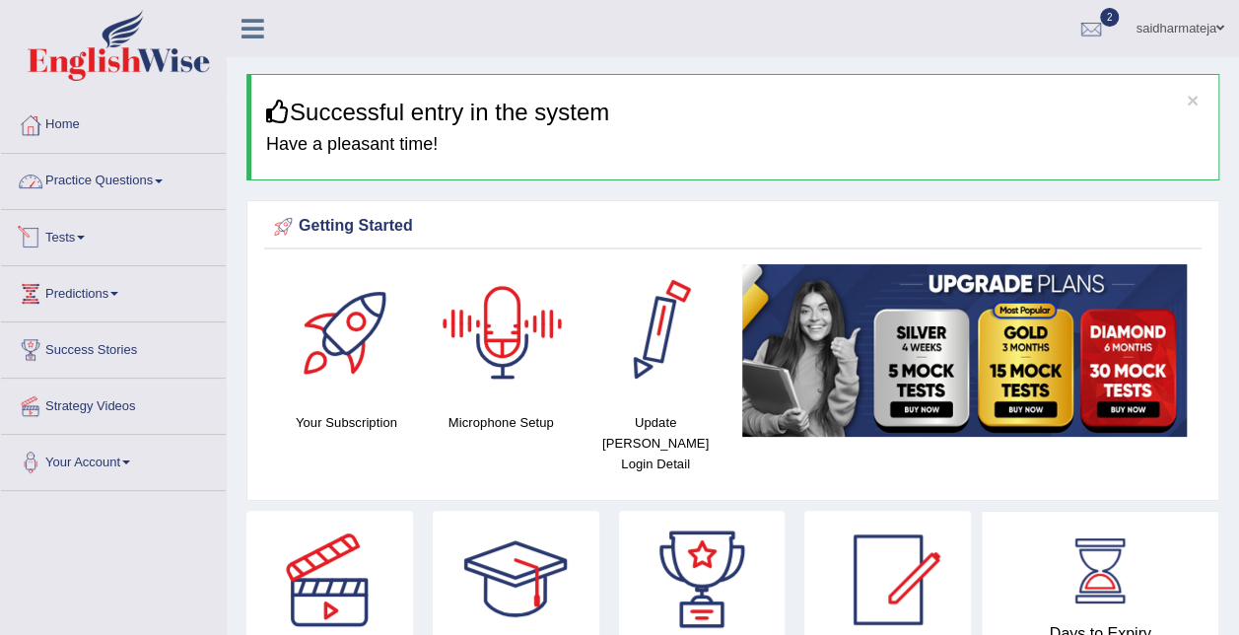 Image resolution: width=1239 pixels, height=635 pixels. I want to click on span: 2, so click(1110, 17).